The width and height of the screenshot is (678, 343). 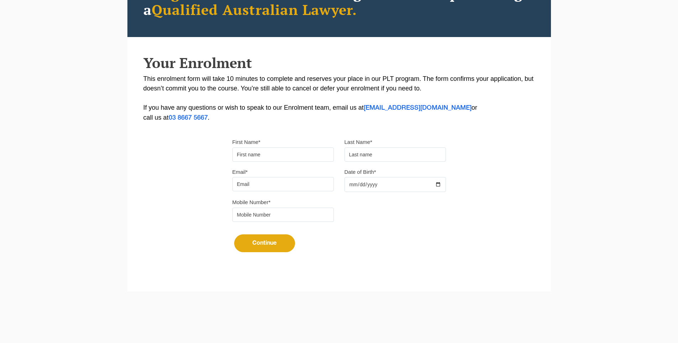 I want to click on label: Email*, so click(x=240, y=172).